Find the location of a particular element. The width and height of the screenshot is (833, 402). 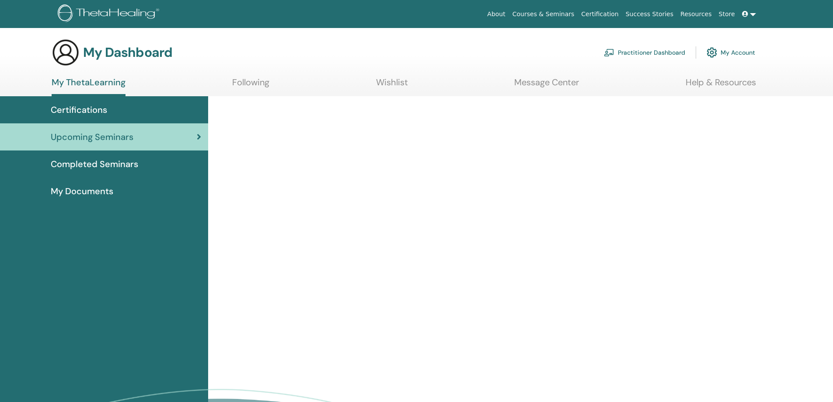

a: Success Stories is located at coordinates (649, 14).